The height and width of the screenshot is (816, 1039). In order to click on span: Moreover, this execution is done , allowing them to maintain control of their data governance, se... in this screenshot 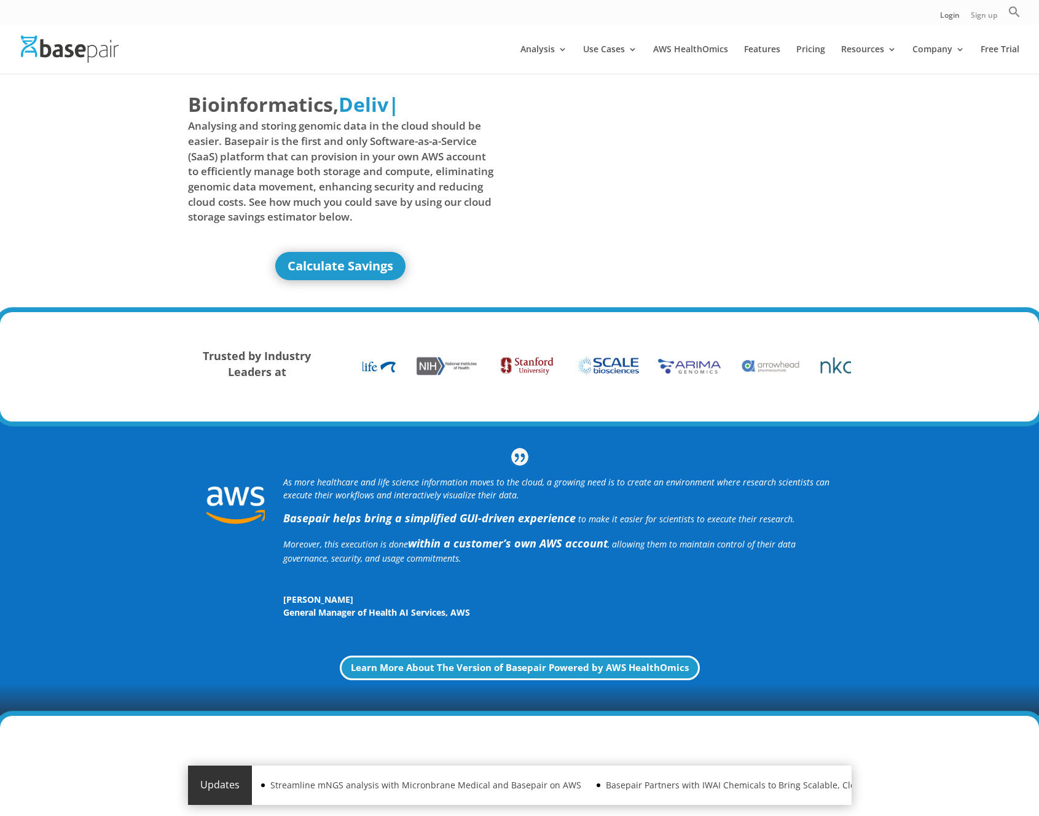, I will do `click(539, 551)`.